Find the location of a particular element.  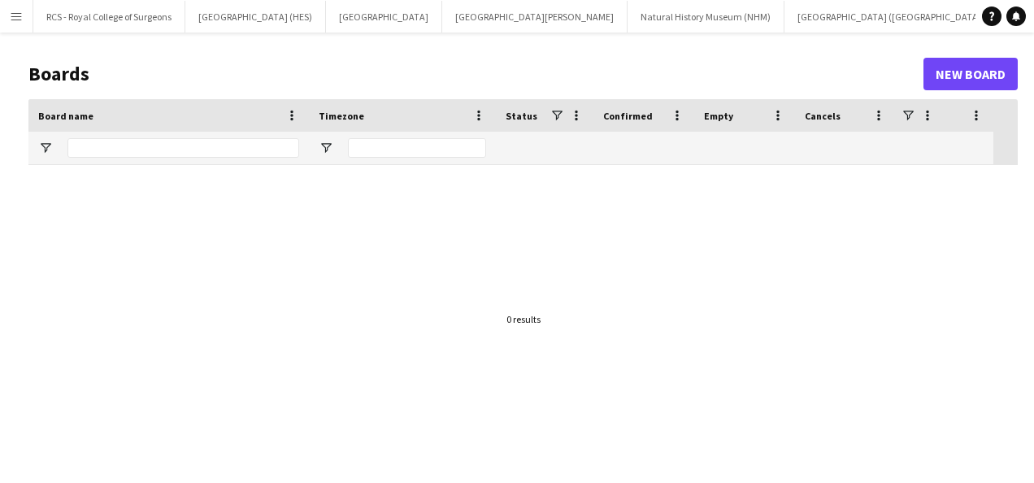

span: Cancels is located at coordinates (823, 115).